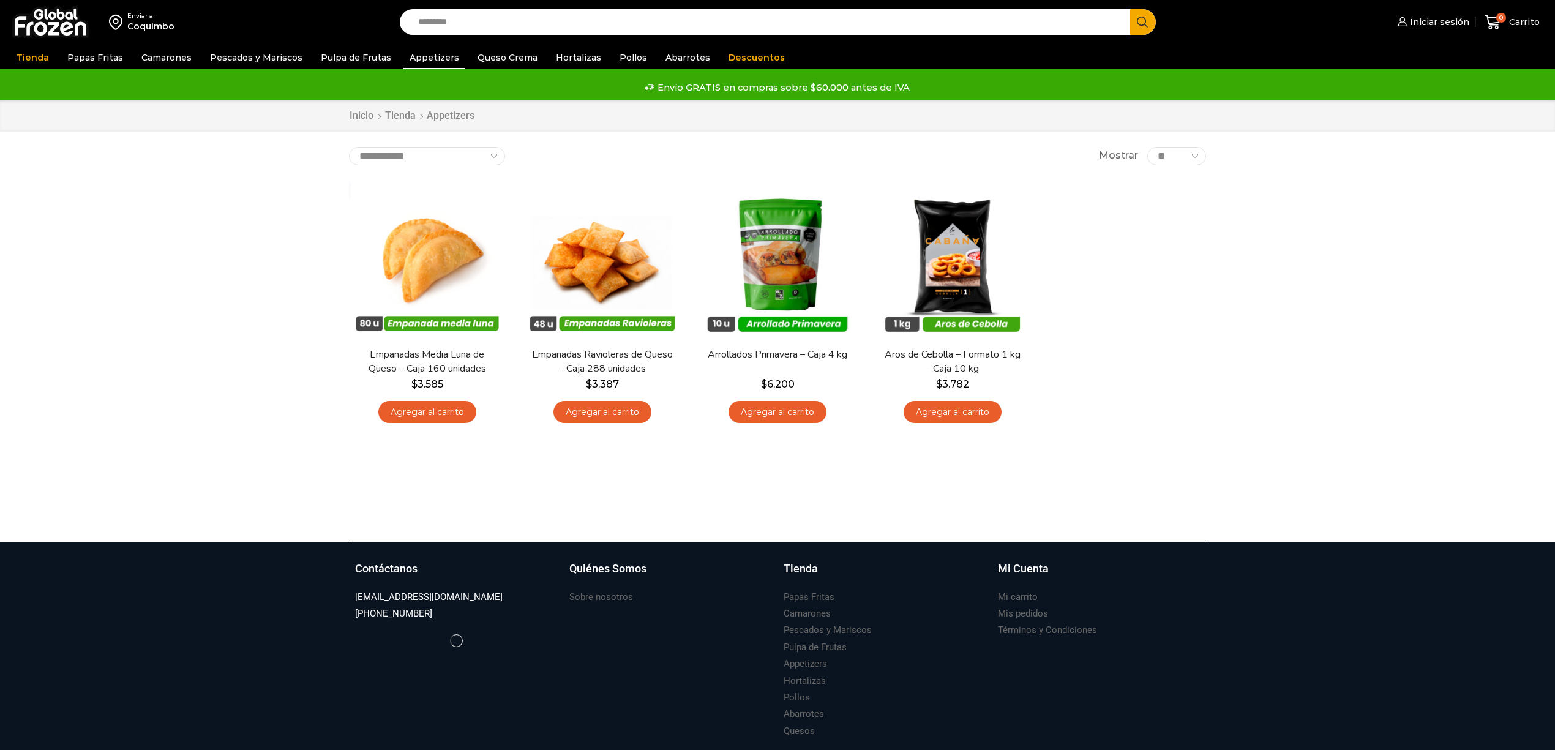 This screenshot has width=1555, height=750. Describe the element at coordinates (801, 569) in the screenshot. I see `h3: Tienda` at that location.